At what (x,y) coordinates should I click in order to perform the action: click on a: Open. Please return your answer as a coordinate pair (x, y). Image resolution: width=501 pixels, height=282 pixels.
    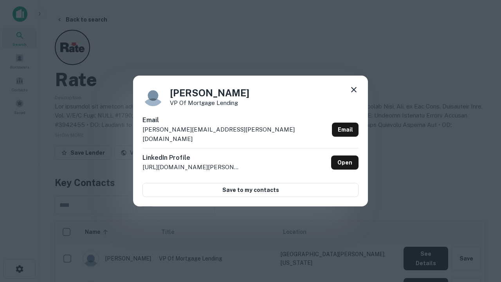
    Looking at the image, I should click on (345, 162).